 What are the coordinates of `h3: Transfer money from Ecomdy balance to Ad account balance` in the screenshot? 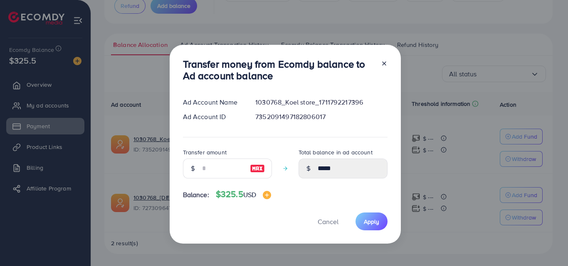 It's located at (279, 70).